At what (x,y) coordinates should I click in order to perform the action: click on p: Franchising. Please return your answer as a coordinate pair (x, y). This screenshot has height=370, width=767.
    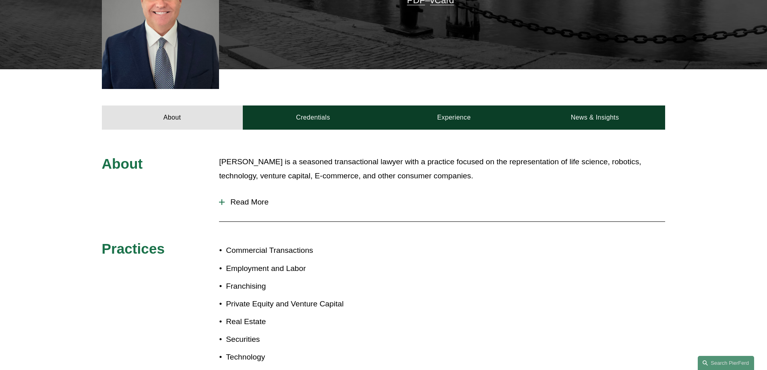
    Looking at the image, I should click on (305, 286).